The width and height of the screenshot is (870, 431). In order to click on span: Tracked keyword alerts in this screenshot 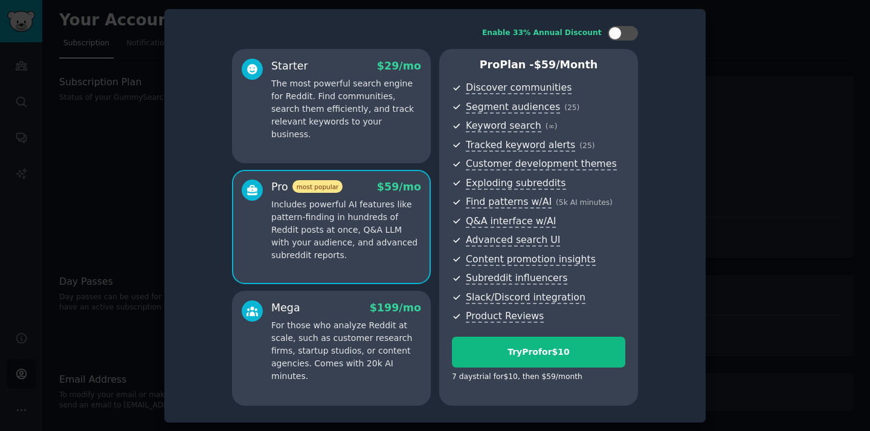, I will do `click(520, 145)`.